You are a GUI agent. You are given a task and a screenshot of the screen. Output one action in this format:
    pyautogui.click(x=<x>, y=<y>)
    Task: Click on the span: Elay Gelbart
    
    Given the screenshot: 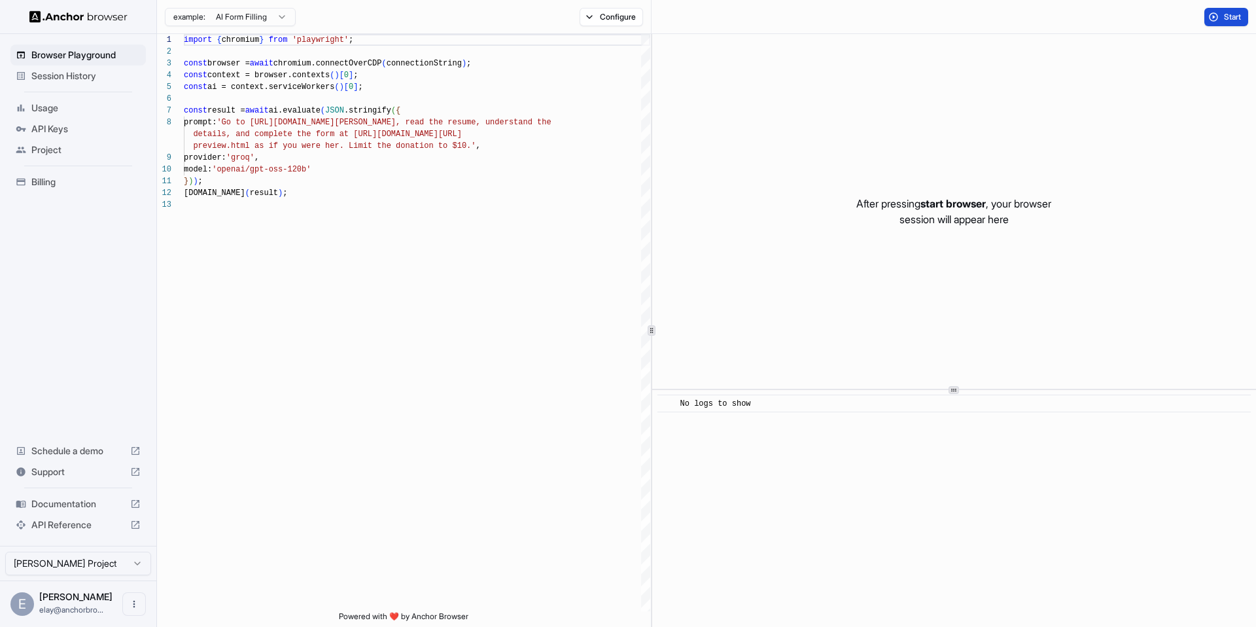 What is the action you would take?
    pyautogui.click(x=76, y=596)
    